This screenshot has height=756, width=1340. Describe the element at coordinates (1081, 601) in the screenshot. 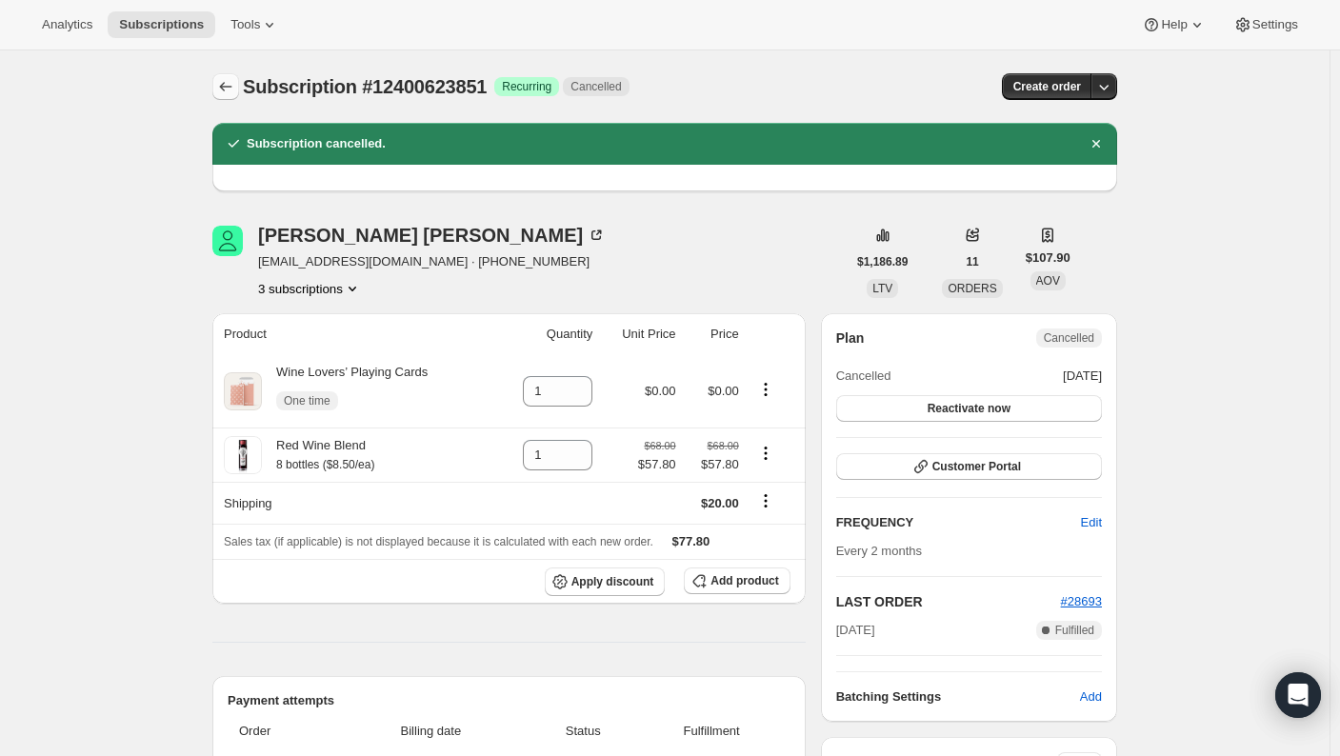

I see `a: #28693` at that location.